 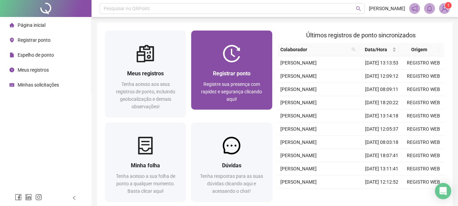 I want to click on span: Dúvidas, so click(x=232, y=165).